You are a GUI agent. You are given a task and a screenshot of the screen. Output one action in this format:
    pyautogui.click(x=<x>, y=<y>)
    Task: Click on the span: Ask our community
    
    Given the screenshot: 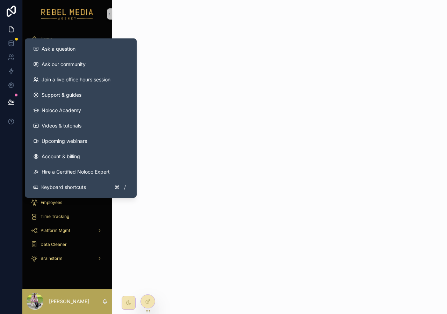 What is the action you would take?
    pyautogui.click(x=64, y=64)
    